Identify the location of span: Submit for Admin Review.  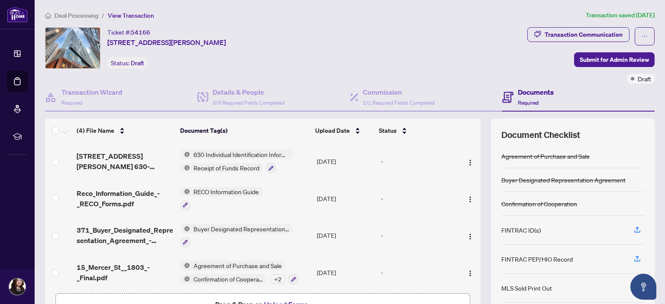
(614, 60).